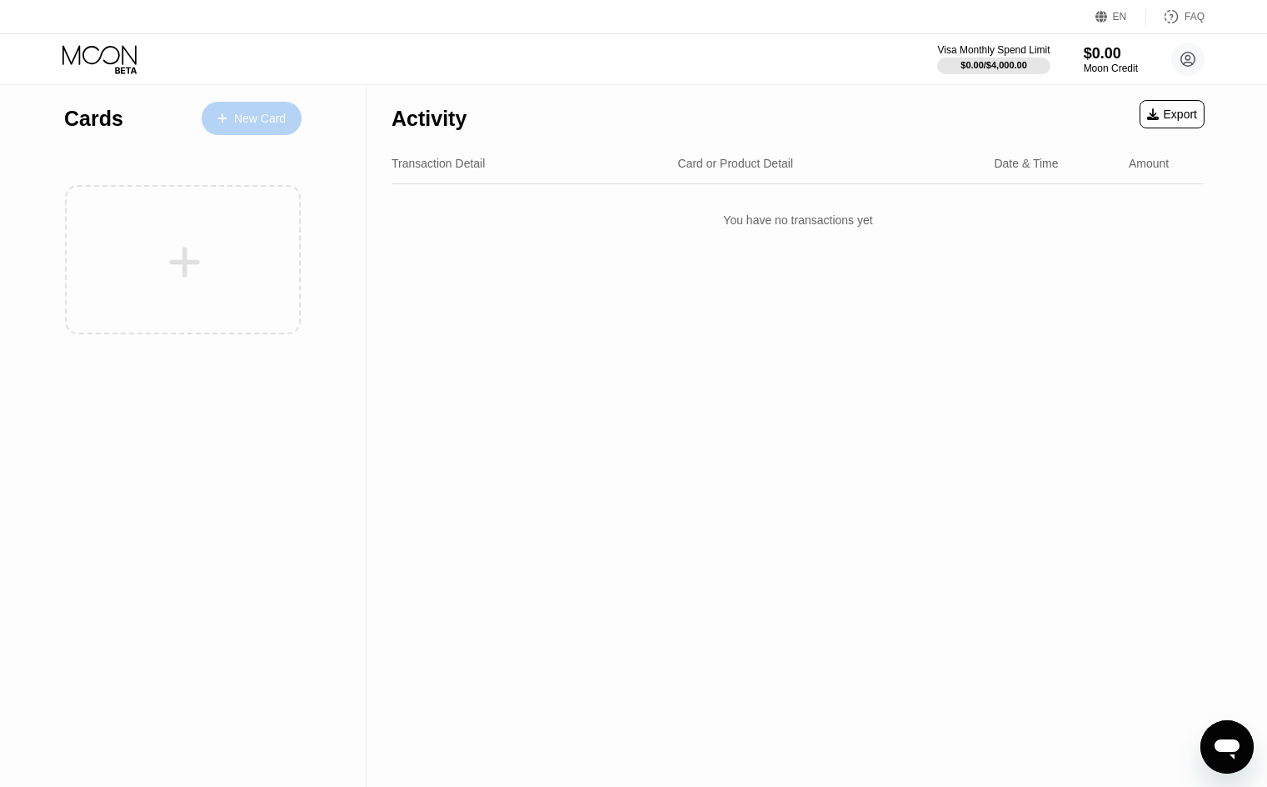  Describe the element at coordinates (429, 118) in the screenshot. I see `div: Activity` at that location.